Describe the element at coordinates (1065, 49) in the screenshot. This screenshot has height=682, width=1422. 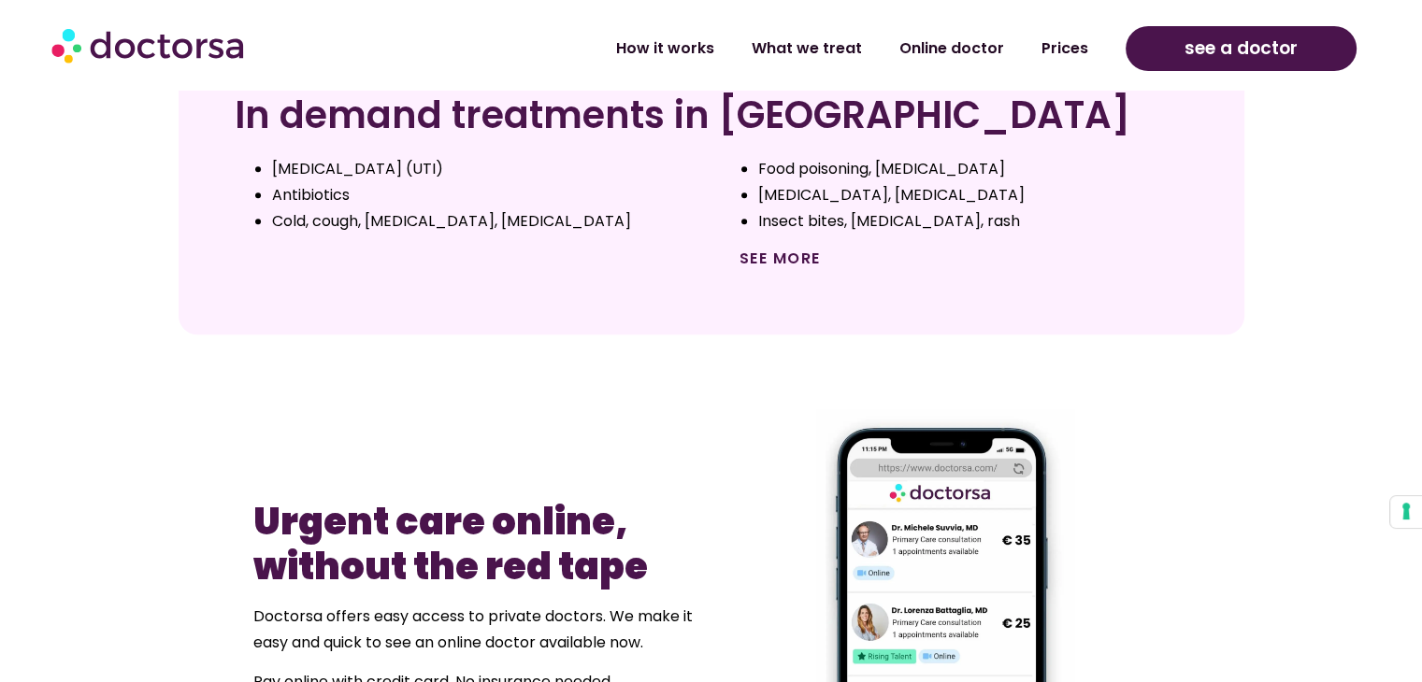
I see `a: Prices` at that location.